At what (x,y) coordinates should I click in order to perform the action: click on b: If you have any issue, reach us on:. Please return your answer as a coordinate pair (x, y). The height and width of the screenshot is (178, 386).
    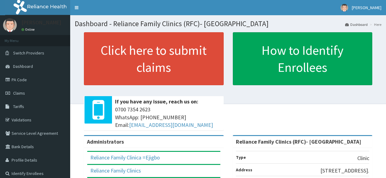
    Looking at the image, I should click on (156, 102).